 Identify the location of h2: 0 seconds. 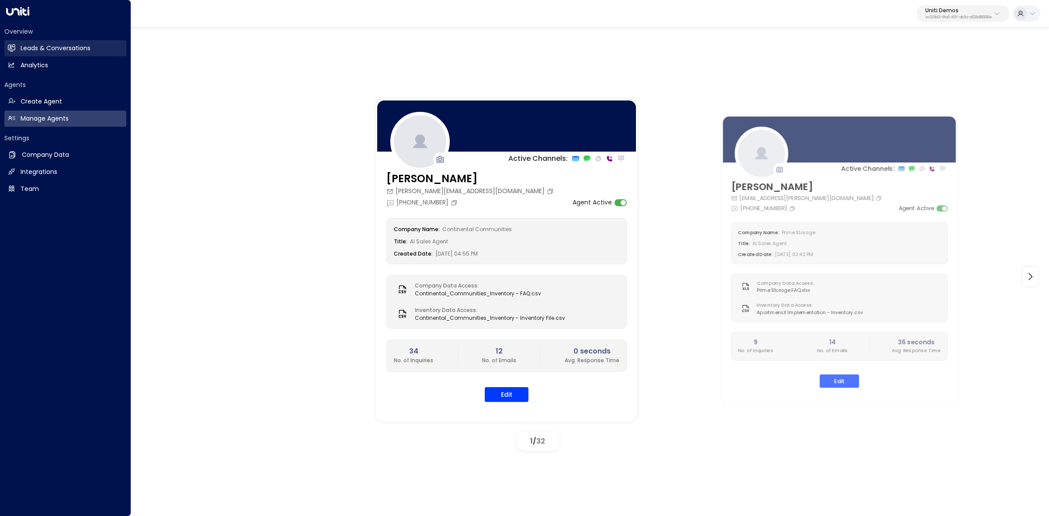
(592, 351).